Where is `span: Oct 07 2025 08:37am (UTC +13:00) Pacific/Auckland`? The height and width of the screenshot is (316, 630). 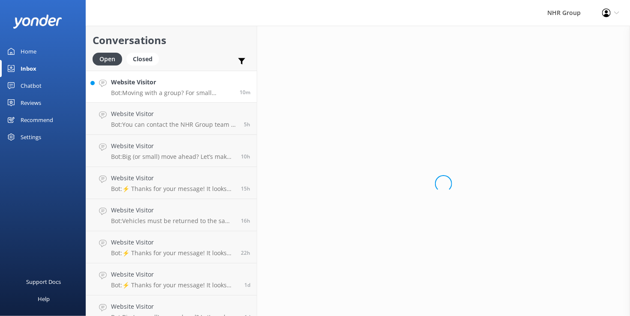 span: Oct 07 2025 08:37am (UTC +13:00) Pacific/Auckland is located at coordinates (247, 124).